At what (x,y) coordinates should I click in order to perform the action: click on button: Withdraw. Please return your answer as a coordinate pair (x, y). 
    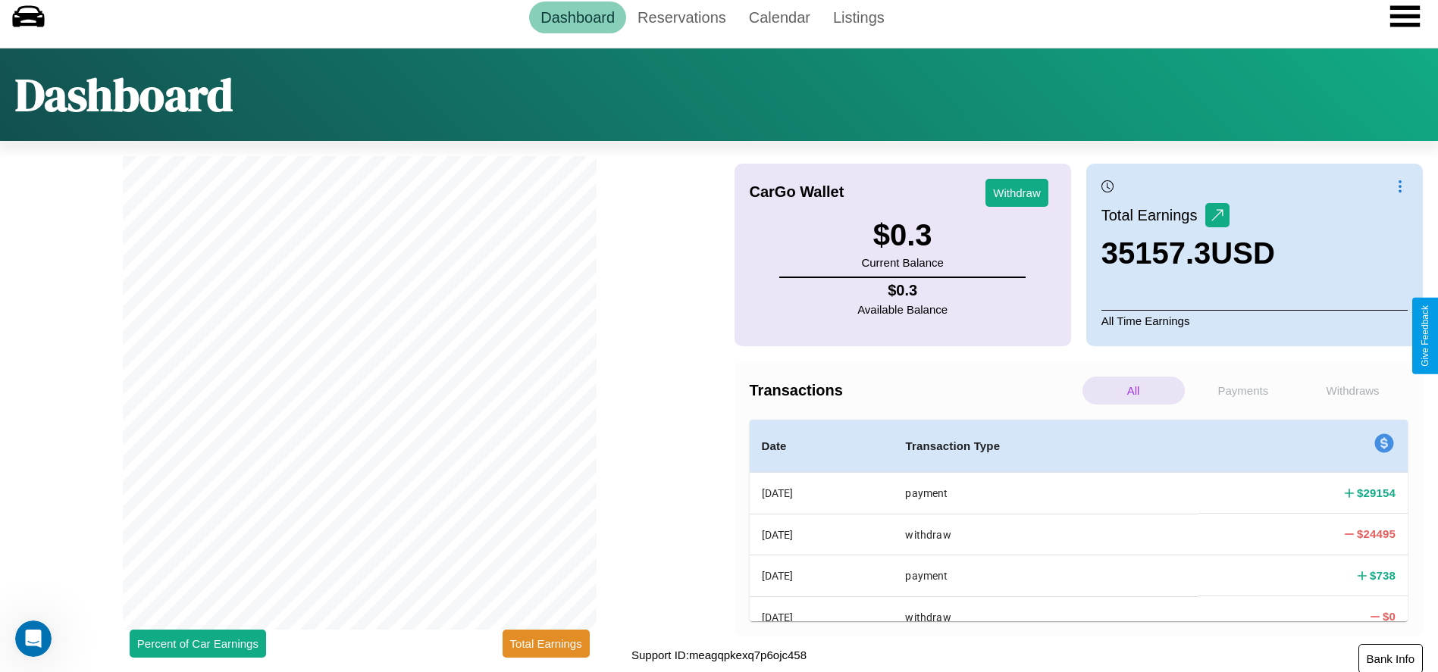
    Looking at the image, I should click on (1017, 193).